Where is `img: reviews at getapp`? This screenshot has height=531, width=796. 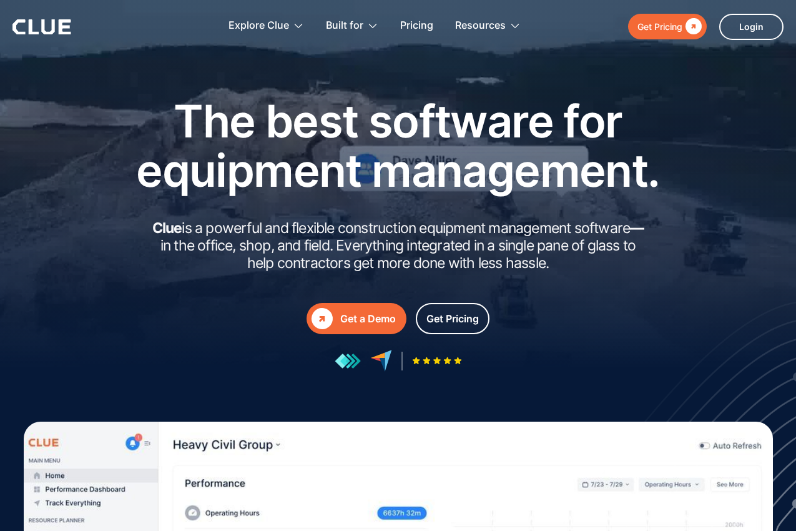
img: reviews at getapp is located at coordinates (348, 361).